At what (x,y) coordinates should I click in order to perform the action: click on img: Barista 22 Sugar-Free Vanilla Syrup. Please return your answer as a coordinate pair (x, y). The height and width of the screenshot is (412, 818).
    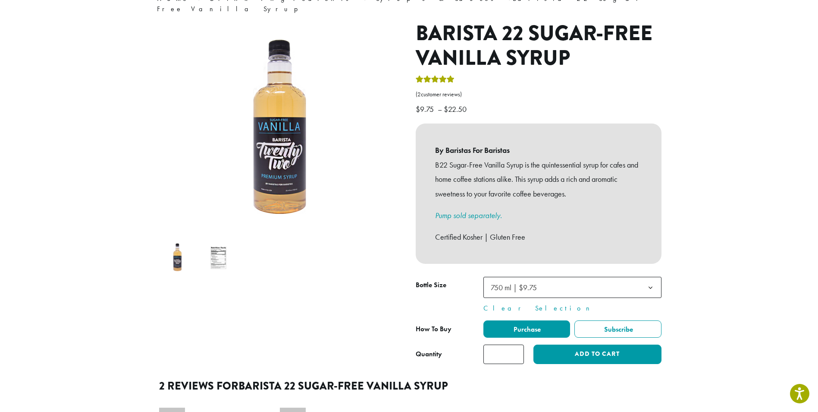
    Looking at the image, I should click on (177, 257).